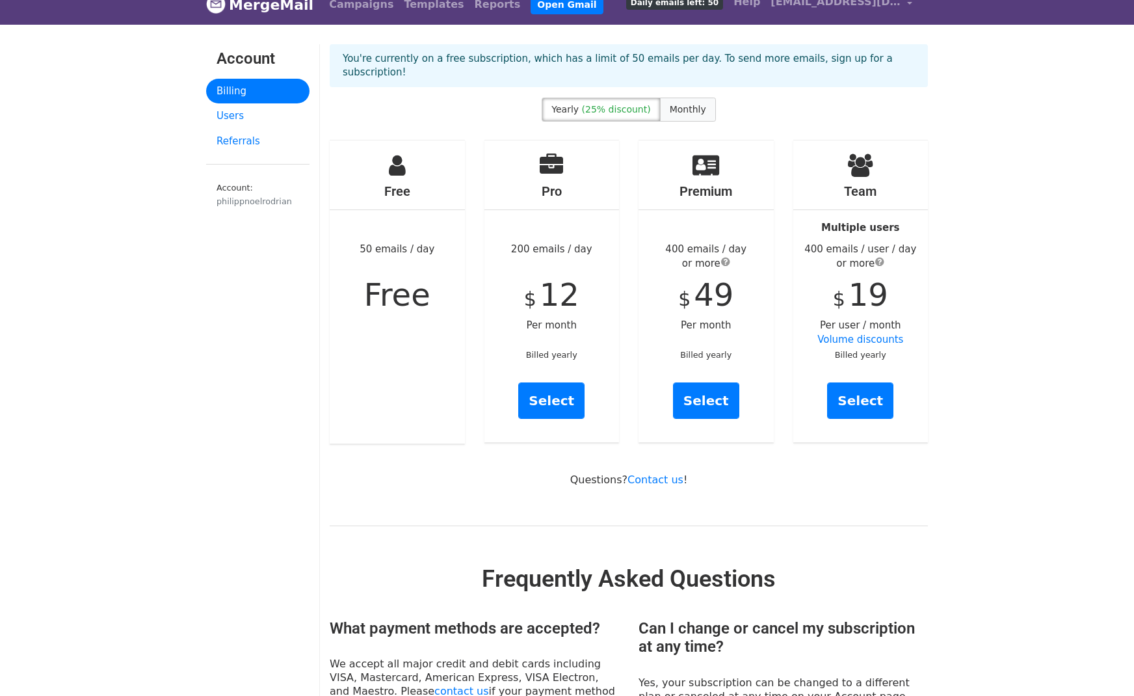 The image size is (1134, 696). I want to click on div: 200 emails / day Per month, so click(552, 291).